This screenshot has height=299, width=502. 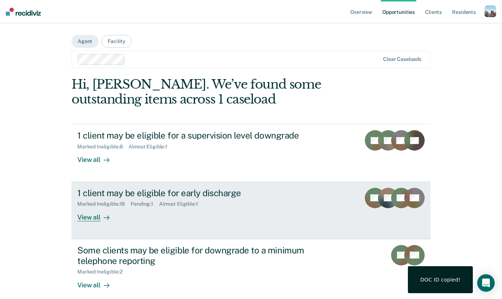 What do you see at coordinates (485, 283) in the screenshot?
I see `div: Open Intercom Messenger` at bounding box center [485, 283].